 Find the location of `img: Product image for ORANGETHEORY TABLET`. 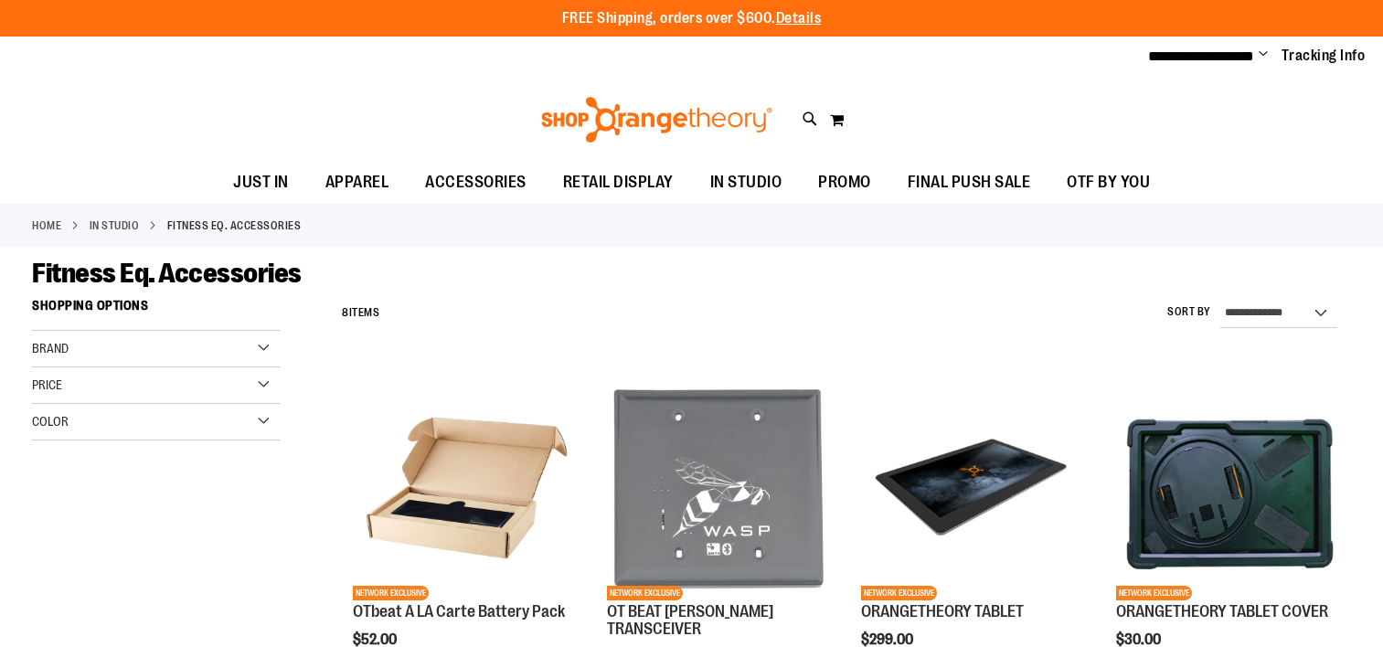

img: Product image for ORANGETHEORY TABLET is located at coordinates (974, 486).